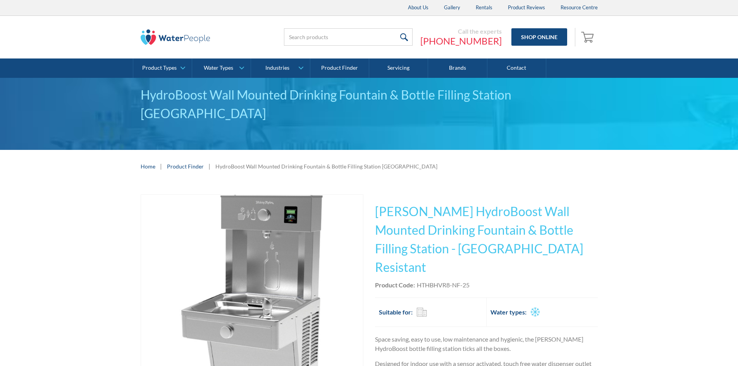  Describe the element at coordinates (162, 68) in the screenshot. I see `a: Product Types` at that location.